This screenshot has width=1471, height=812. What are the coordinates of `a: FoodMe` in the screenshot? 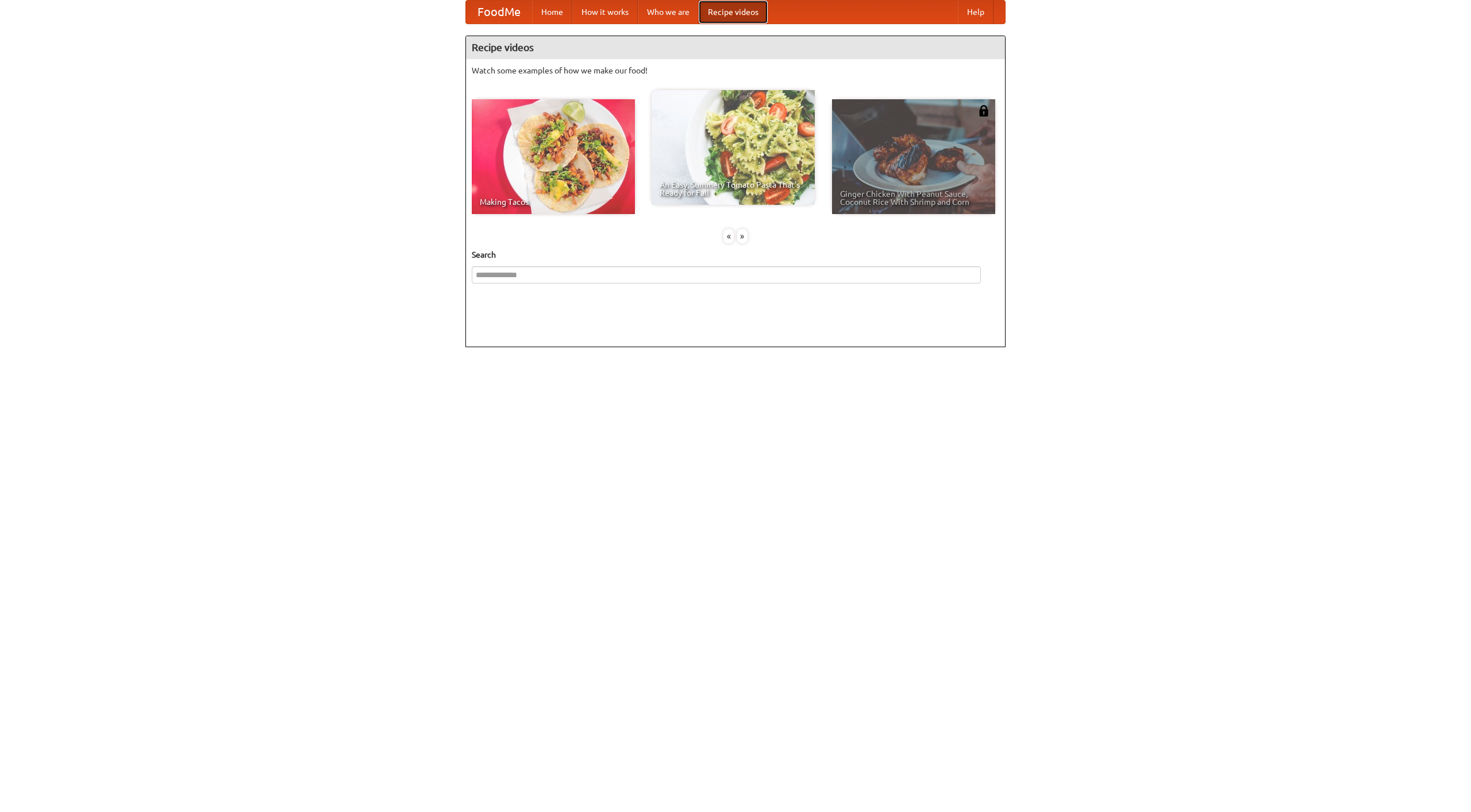 It's located at (499, 12).